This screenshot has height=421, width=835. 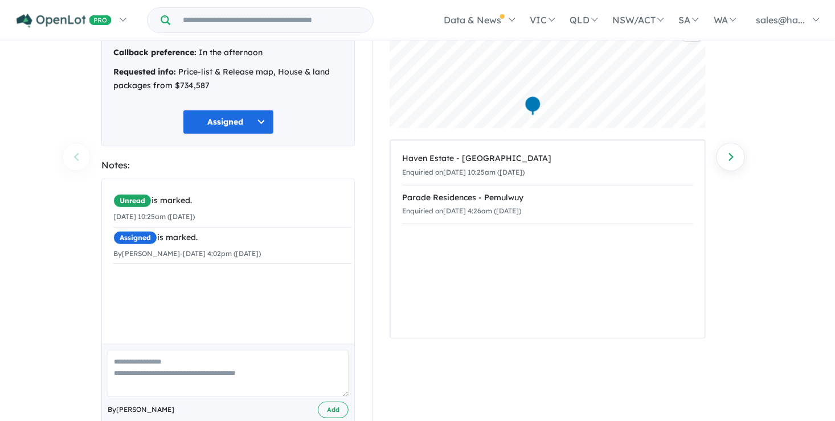 What do you see at coordinates (228, 79) in the screenshot?
I see `div: Price-list & Release map, House & land packages from $734,587` at bounding box center [228, 79].